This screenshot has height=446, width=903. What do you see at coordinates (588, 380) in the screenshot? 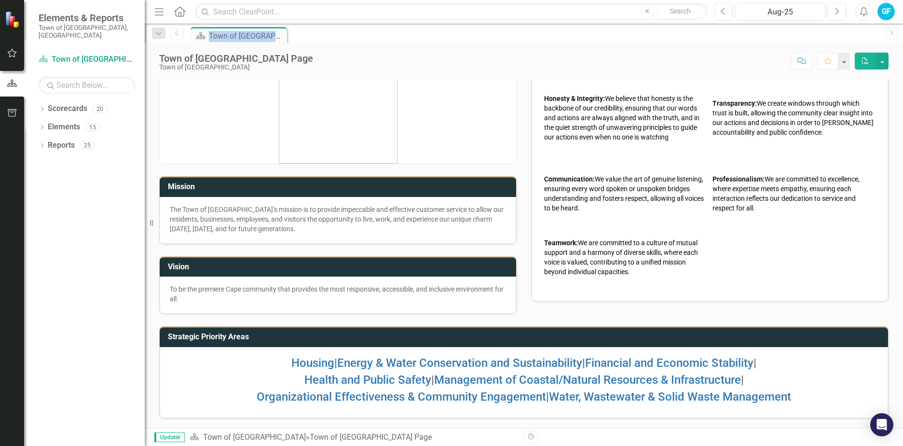
I see `a: Management of Coastal/Natural Resources & Infrastructure` at bounding box center [588, 380].